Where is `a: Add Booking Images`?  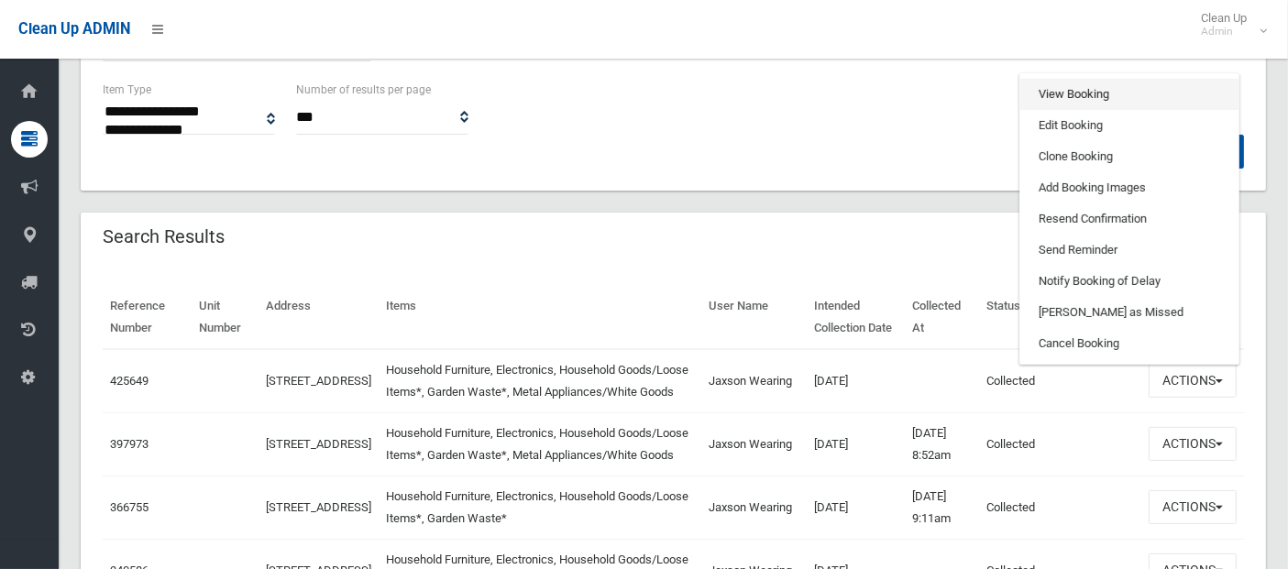
a: Add Booking Images is located at coordinates (1130, 188).